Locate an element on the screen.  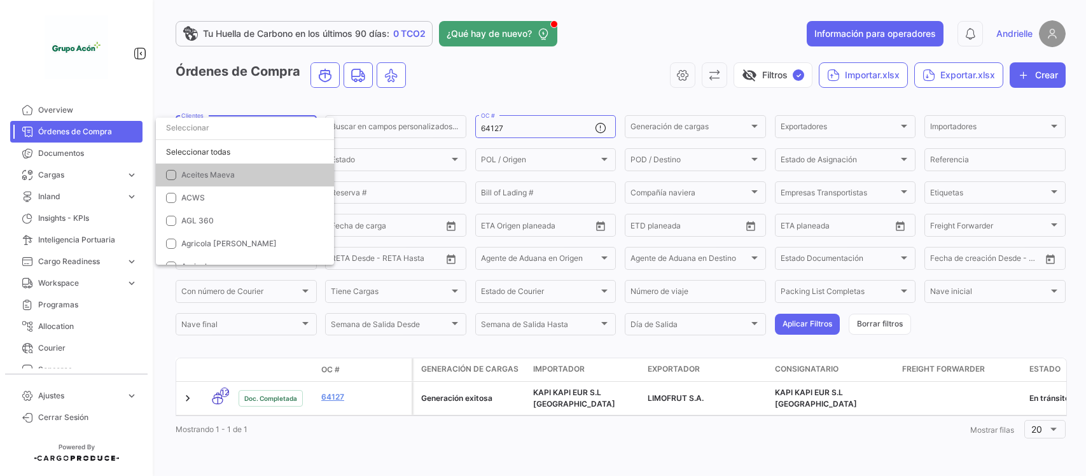
input: dropdown search is located at coordinates (245, 128).